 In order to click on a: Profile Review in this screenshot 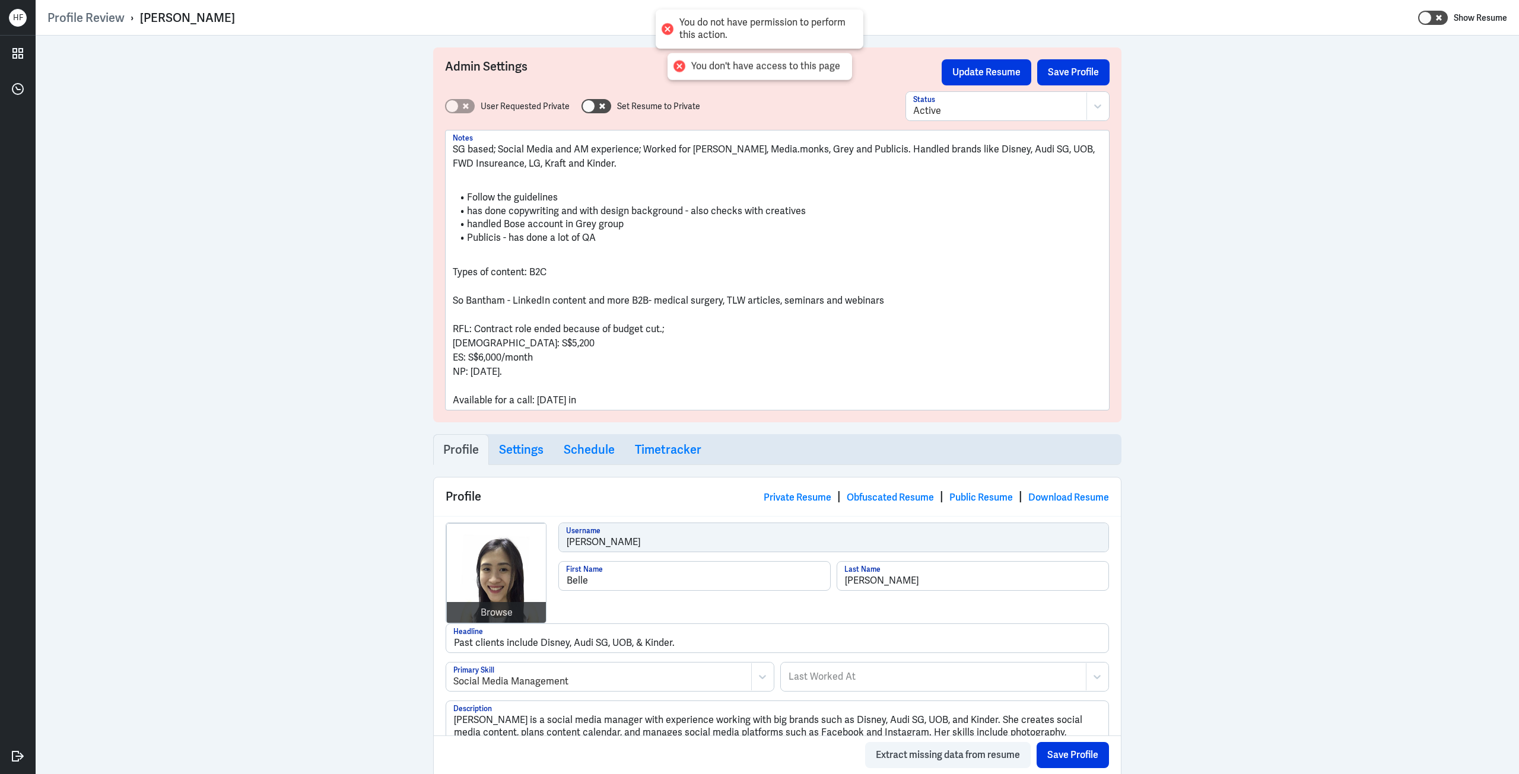, I will do `click(86, 18)`.